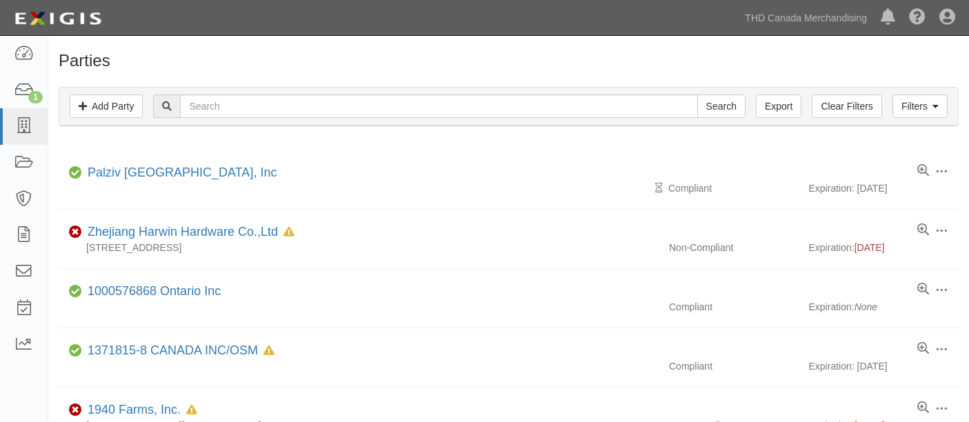 This screenshot has height=422, width=969. Describe the element at coordinates (154, 291) in the screenshot. I see `a: 1000576868 Ontario Inc` at that location.